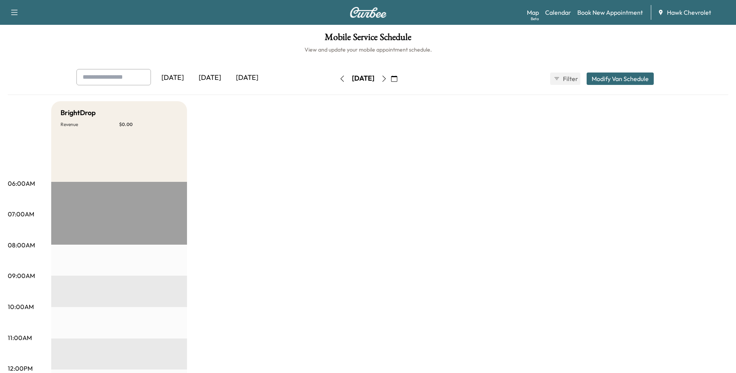  What do you see at coordinates (20, 369) in the screenshot?
I see `p: 12:00PM` at bounding box center [20, 369].